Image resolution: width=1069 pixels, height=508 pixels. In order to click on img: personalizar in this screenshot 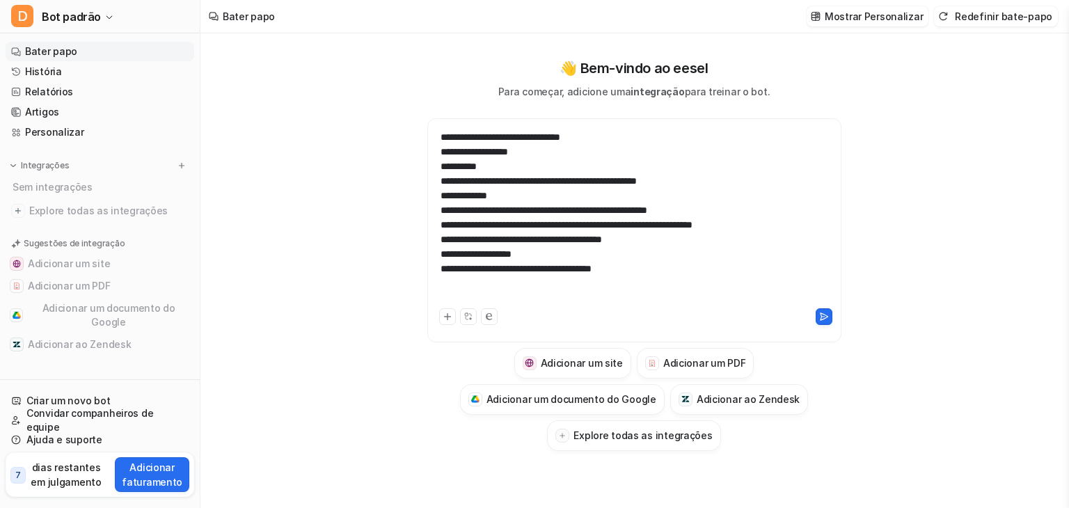, I will do `click(816, 16)`.